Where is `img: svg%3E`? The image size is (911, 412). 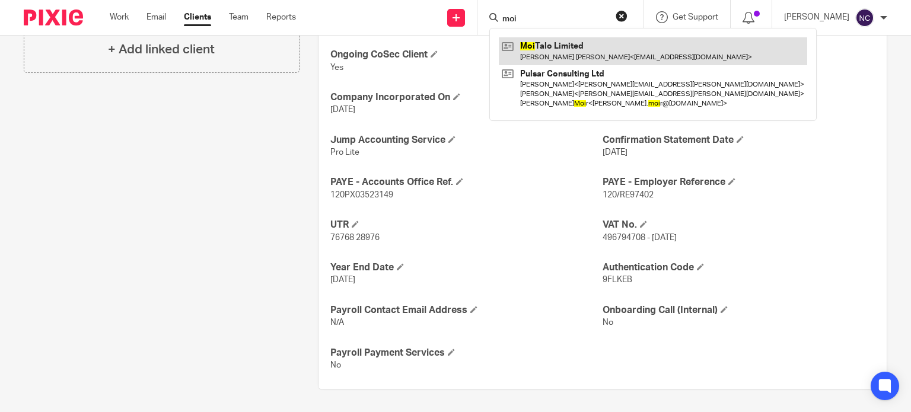 img: svg%3E is located at coordinates (865, 18).